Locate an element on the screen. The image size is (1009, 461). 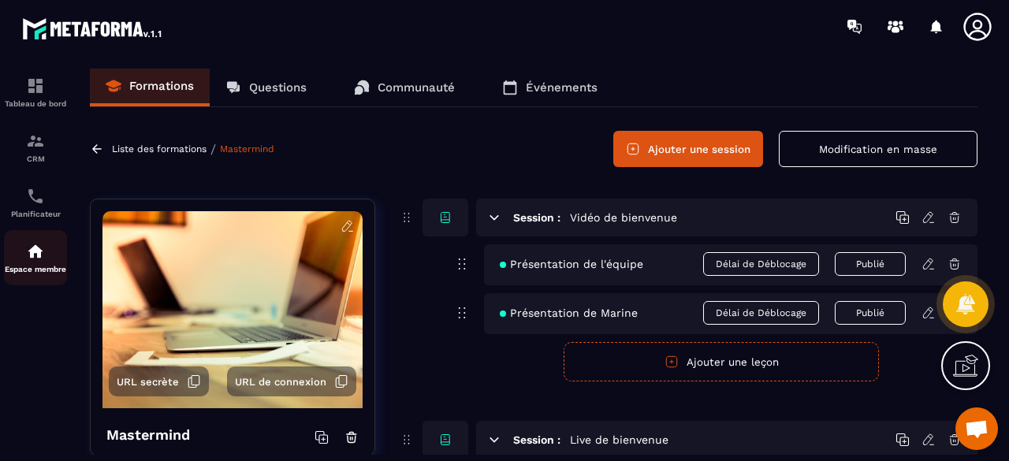
a: schedulerschedulerPlanificateur is located at coordinates (35, 203).